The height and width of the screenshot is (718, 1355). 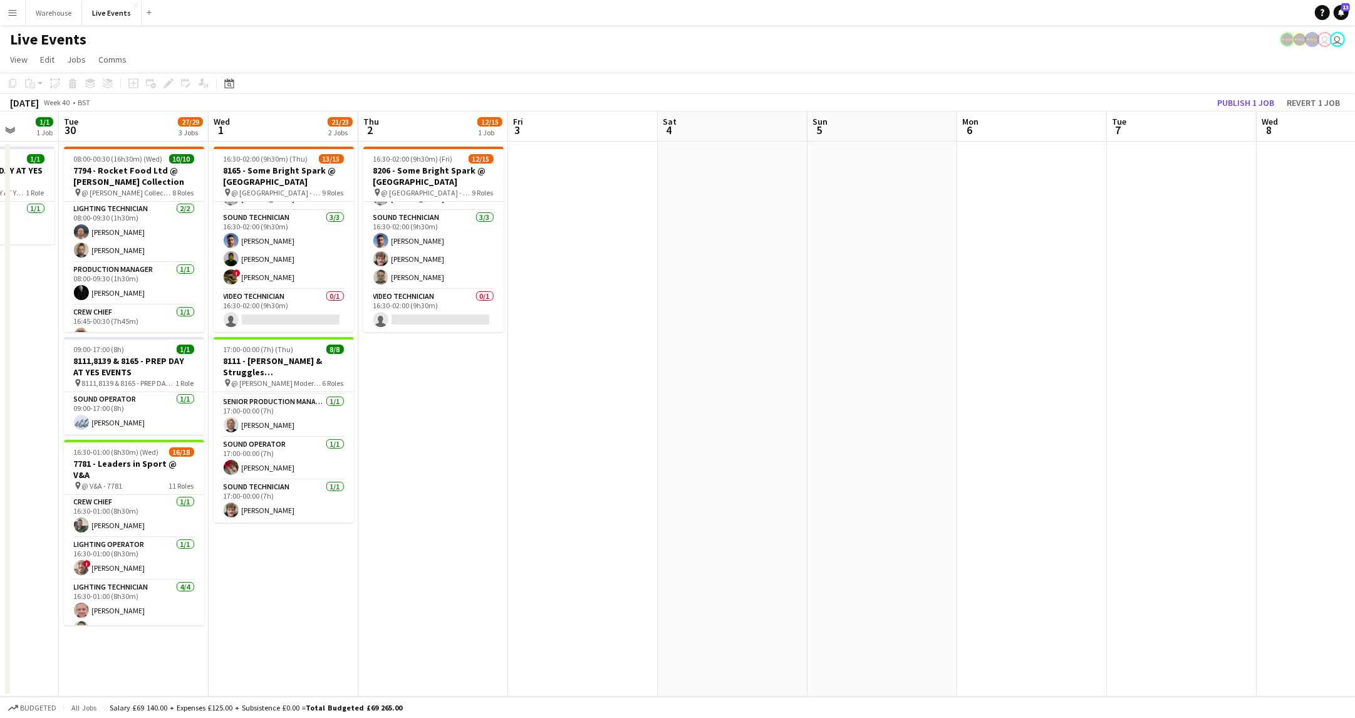 What do you see at coordinates (84, 707) in the screenshot?
I see `span: All jobs` at bounding box center [84, 707].